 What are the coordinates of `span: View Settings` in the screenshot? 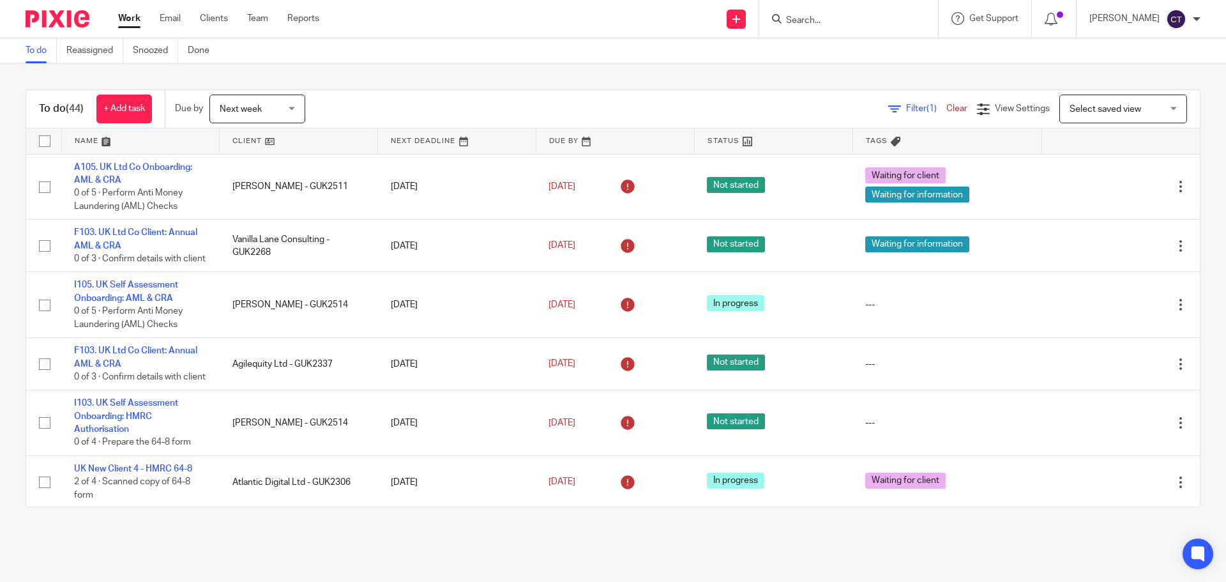 It's located at (1022, 109).